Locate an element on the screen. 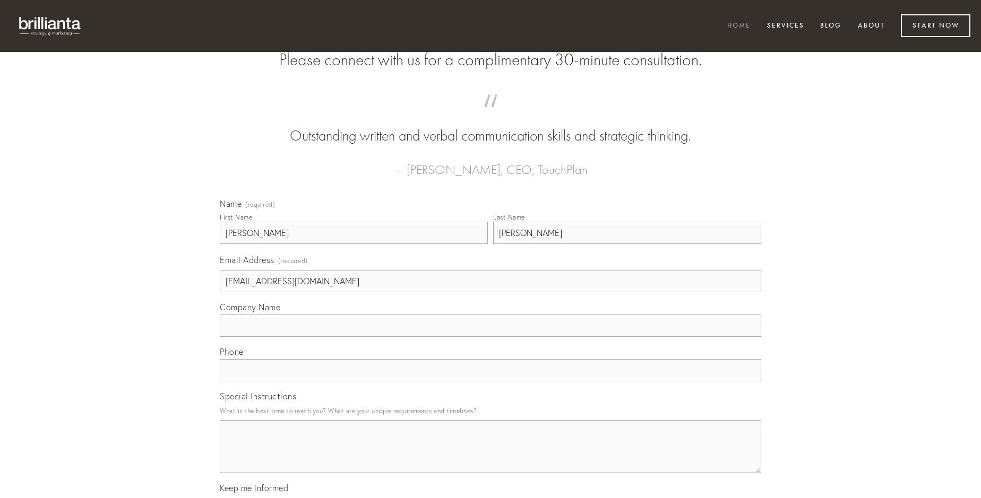 The width and height of the screenshot is (981, 498). a: Services is located at coordinates (785, 26).